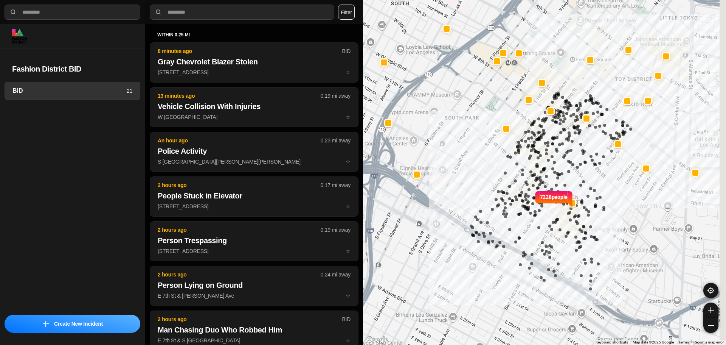  What do you see at coordinates (254, 196) in the screenshot?
I see `h2: People Stuck in Elevator` at bounding box center [254, 196].